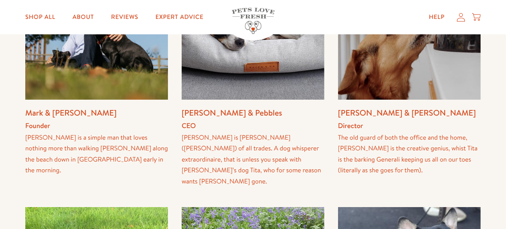 This screenshot has width=506, height=229. I want to click on a: Expert Advice, so click(180, 17).